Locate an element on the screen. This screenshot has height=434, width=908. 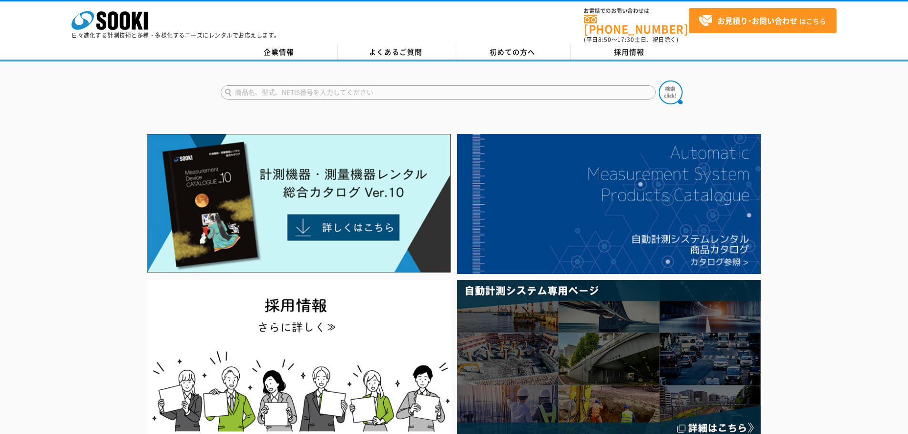
span: 17:30 is located at coordinates (626, 40).